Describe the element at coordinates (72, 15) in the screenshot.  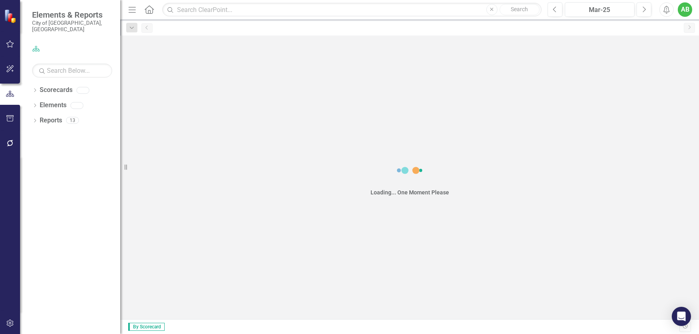
I see `span: Elements & Reports` at that location.